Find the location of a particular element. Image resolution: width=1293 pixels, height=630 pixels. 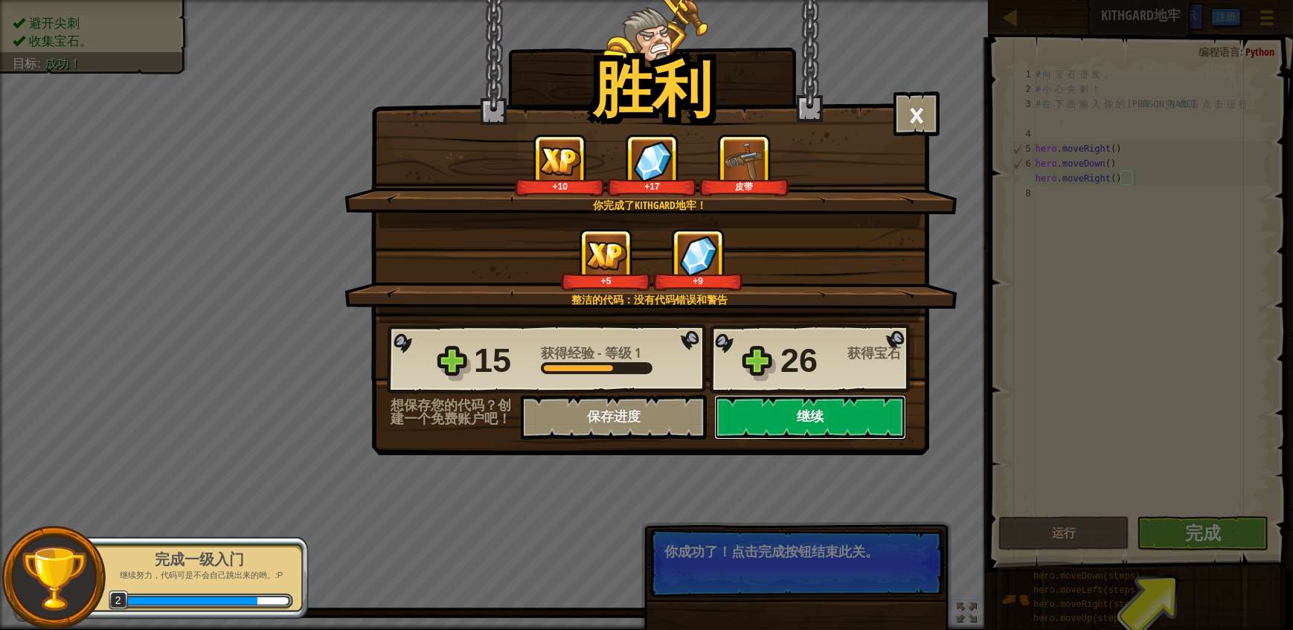

span: 1 is located at coordinates (638, 353).